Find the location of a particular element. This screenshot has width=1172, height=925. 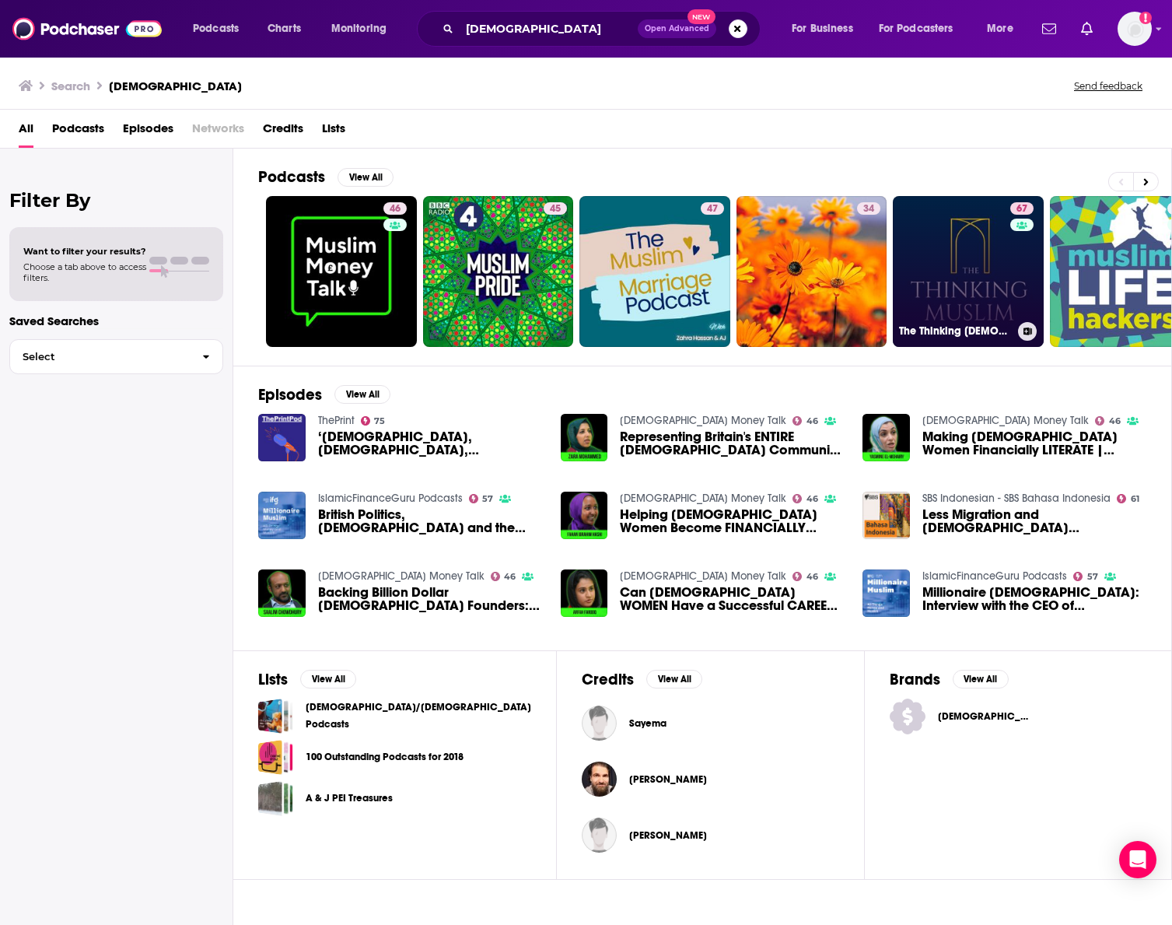

img: Millionaire Muslim: Interview with the CEO of Muslim Aid is located at coordinates (886, 593).